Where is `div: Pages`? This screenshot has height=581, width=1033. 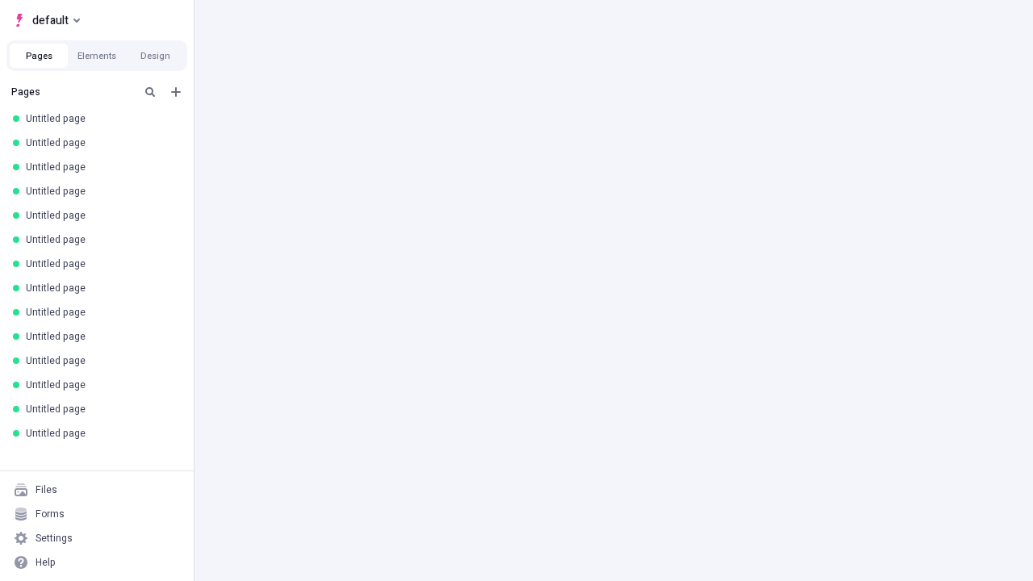 div: Pages is located at coordinates (73, 92).